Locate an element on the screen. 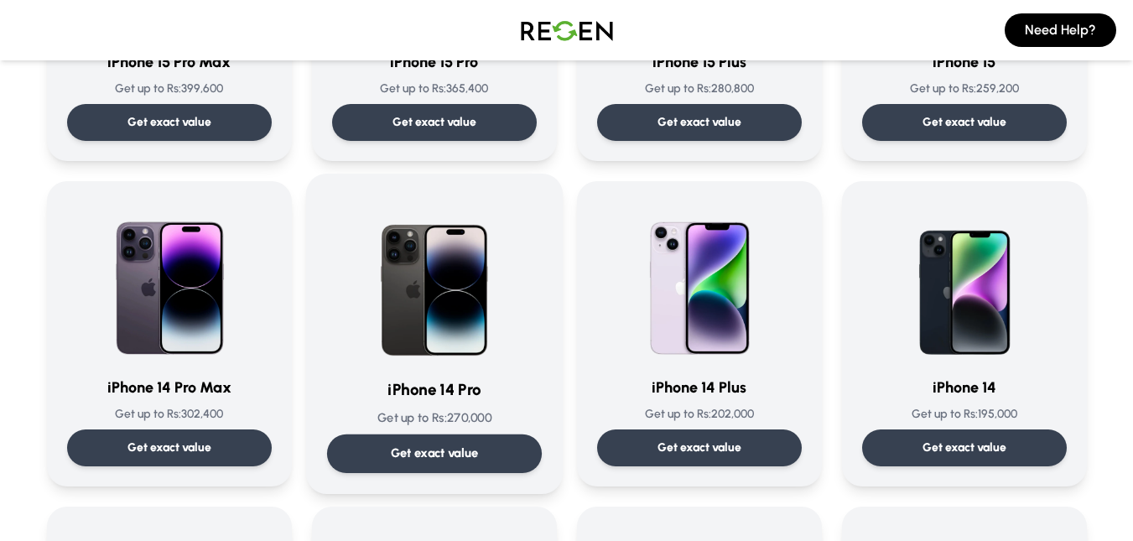  img: iPhone 14 is located at coordinates (965, 282).